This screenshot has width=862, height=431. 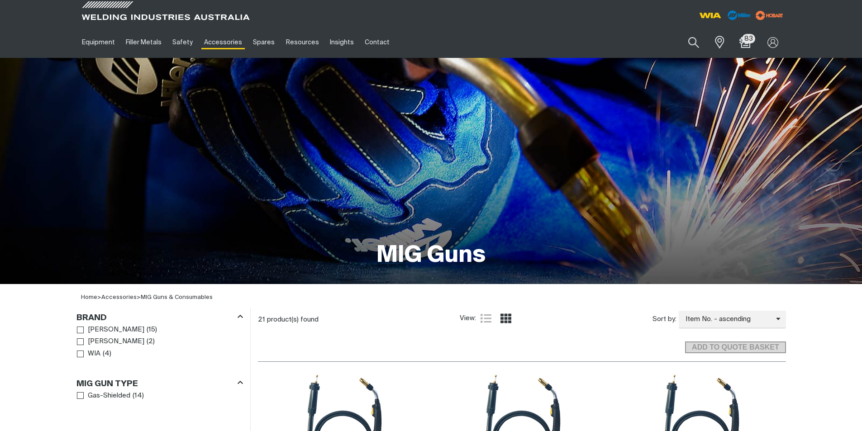 What do you see at coordinates (736, 348) in the screenshot?
I see `span: ADD TO QUOTE BASKET` at bounding box center [736, 348].